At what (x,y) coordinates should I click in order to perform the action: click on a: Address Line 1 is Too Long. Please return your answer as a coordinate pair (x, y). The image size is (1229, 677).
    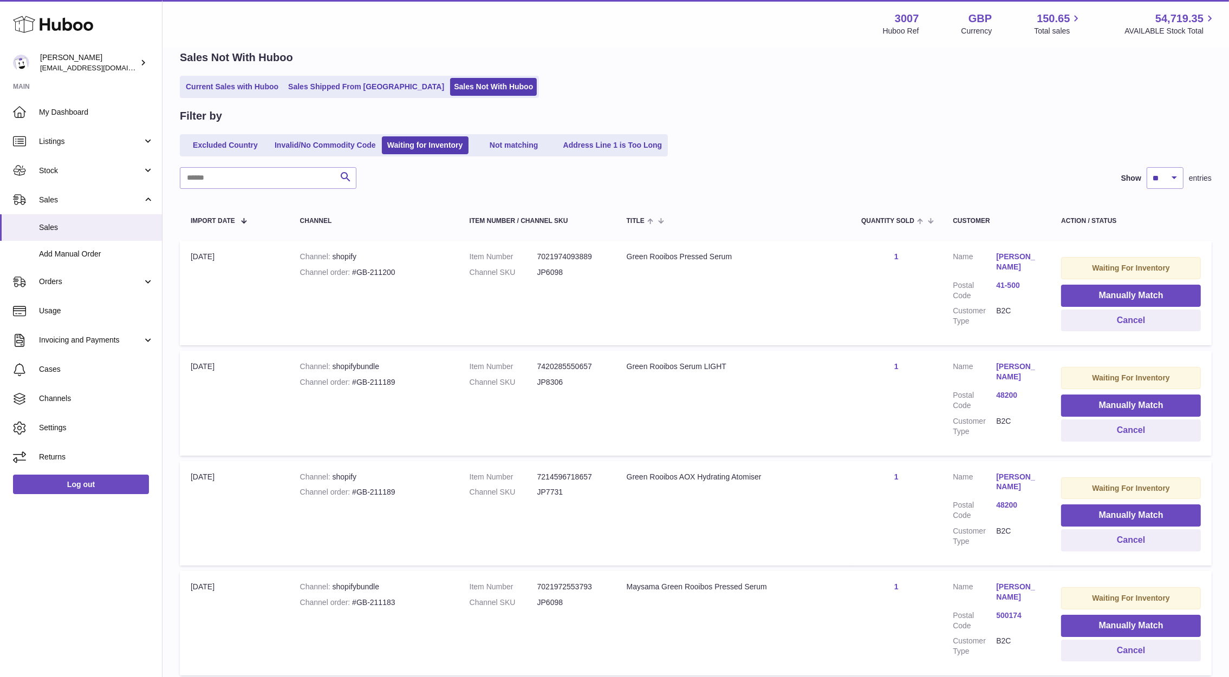
    Looking at the image, I should click on (612, 145).